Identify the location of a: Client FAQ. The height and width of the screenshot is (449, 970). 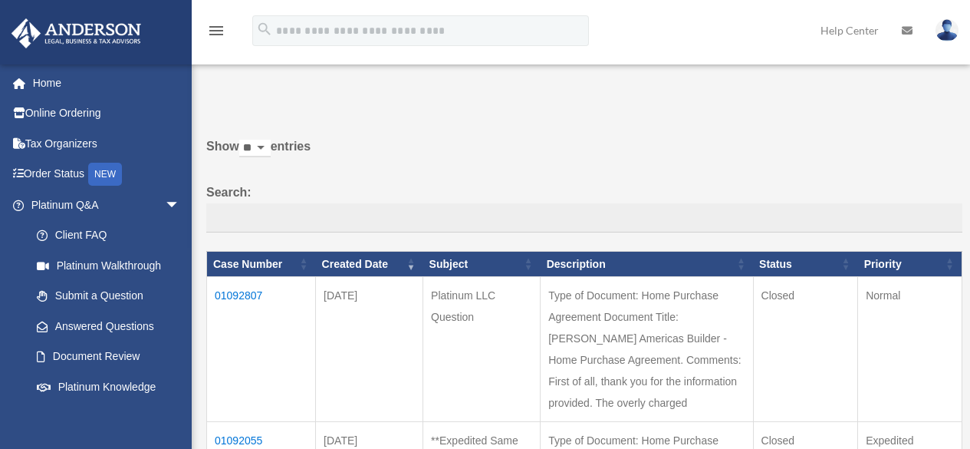
(108, 236).